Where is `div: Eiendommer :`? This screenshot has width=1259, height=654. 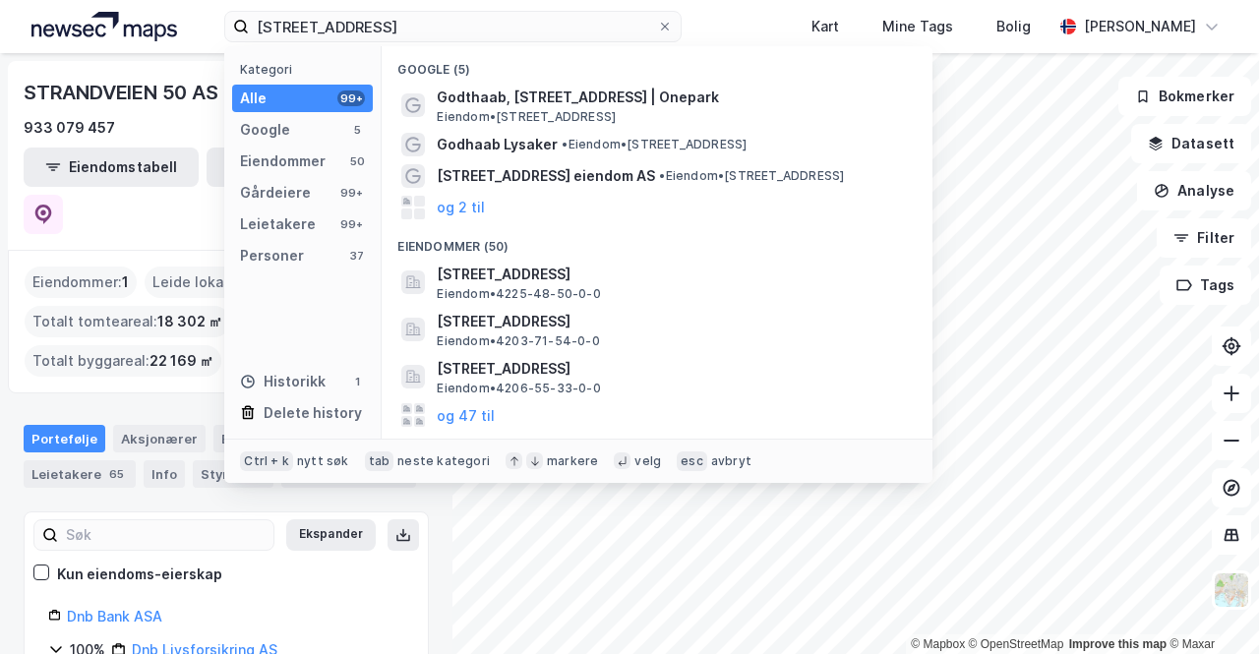 div: Eiendommer : is located at coordinates (81, 282).